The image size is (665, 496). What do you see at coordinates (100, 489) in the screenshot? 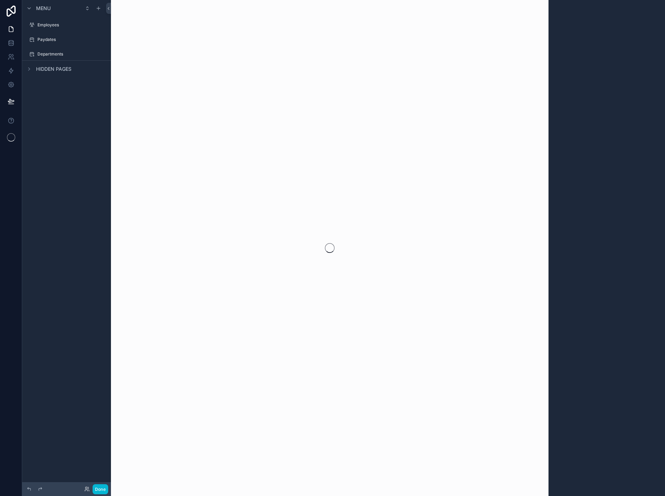
I see `button: Done` at bounding box center [100, 489].